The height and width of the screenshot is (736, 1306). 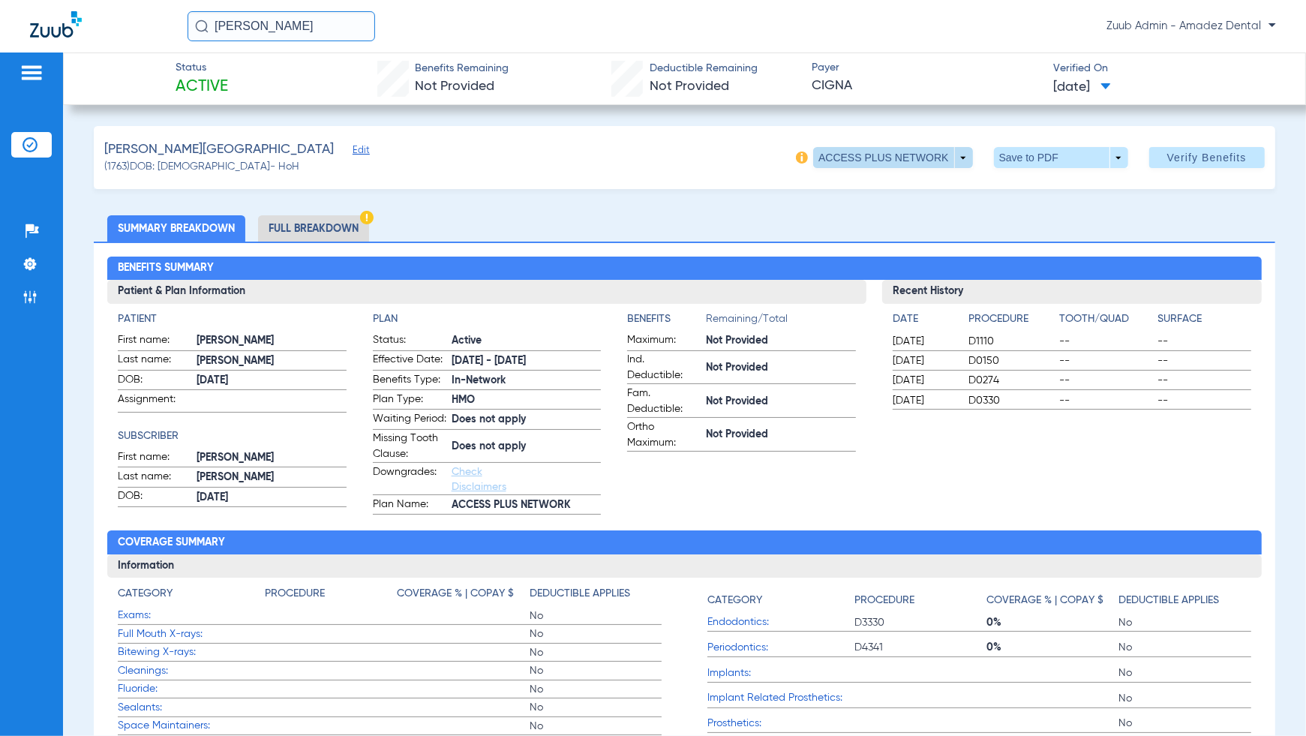 What do you see at coordinates (1191, 26) in the screenshot?
I see `span: Zuub Admin - Amadez Dental` at bounding box center [1191, 26].